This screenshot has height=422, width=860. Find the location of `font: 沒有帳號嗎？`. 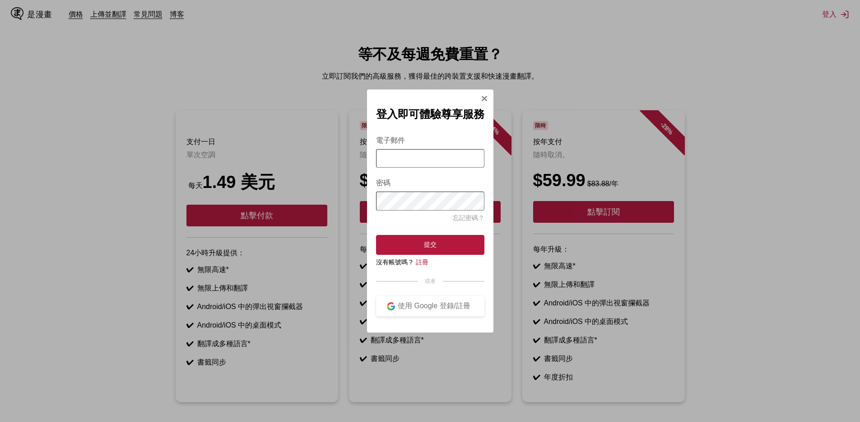

font: 沒有帳號嗎？ is located at coordinates (395, 262).